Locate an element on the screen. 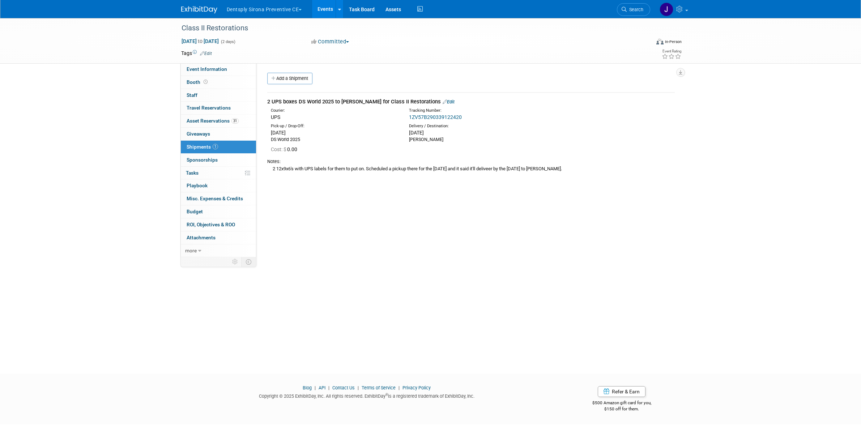 This screenshot has width=861, height=427. span: Misc. Expenses & Credits is located at coordinates (215, 199).